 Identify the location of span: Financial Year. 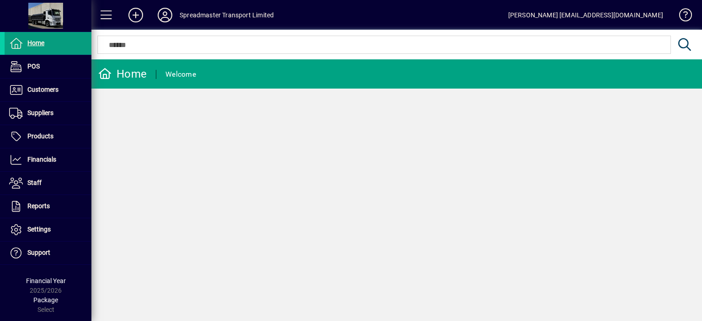
(46, 281).